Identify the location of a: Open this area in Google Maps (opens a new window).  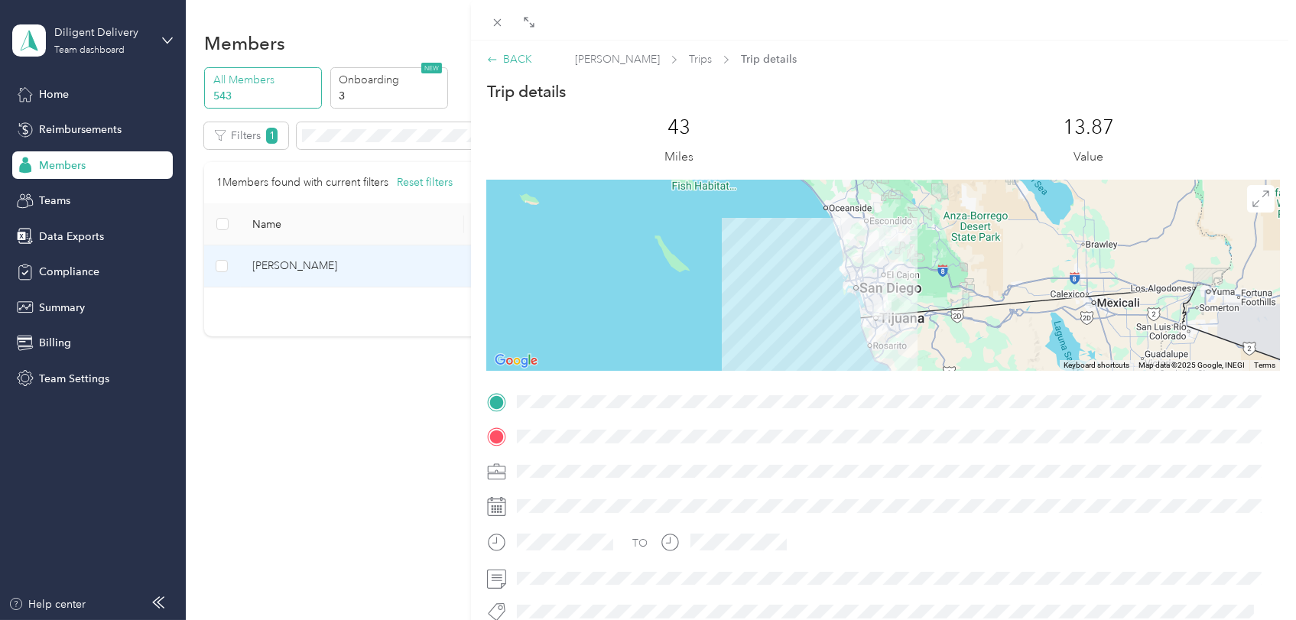
(516, 361).